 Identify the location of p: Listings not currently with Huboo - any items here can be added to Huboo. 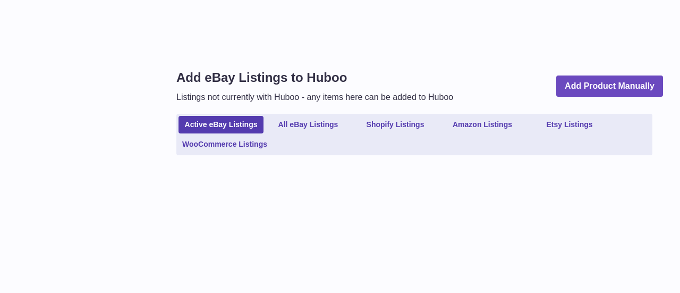
(314, 97).